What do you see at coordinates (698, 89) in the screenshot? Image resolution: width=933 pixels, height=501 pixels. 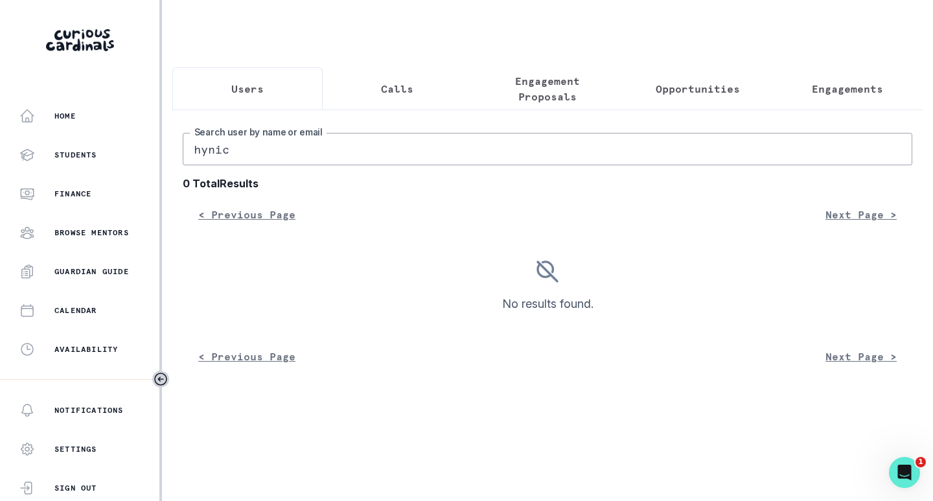 I see `p: Opportunities` at bounding box center [698, 89].